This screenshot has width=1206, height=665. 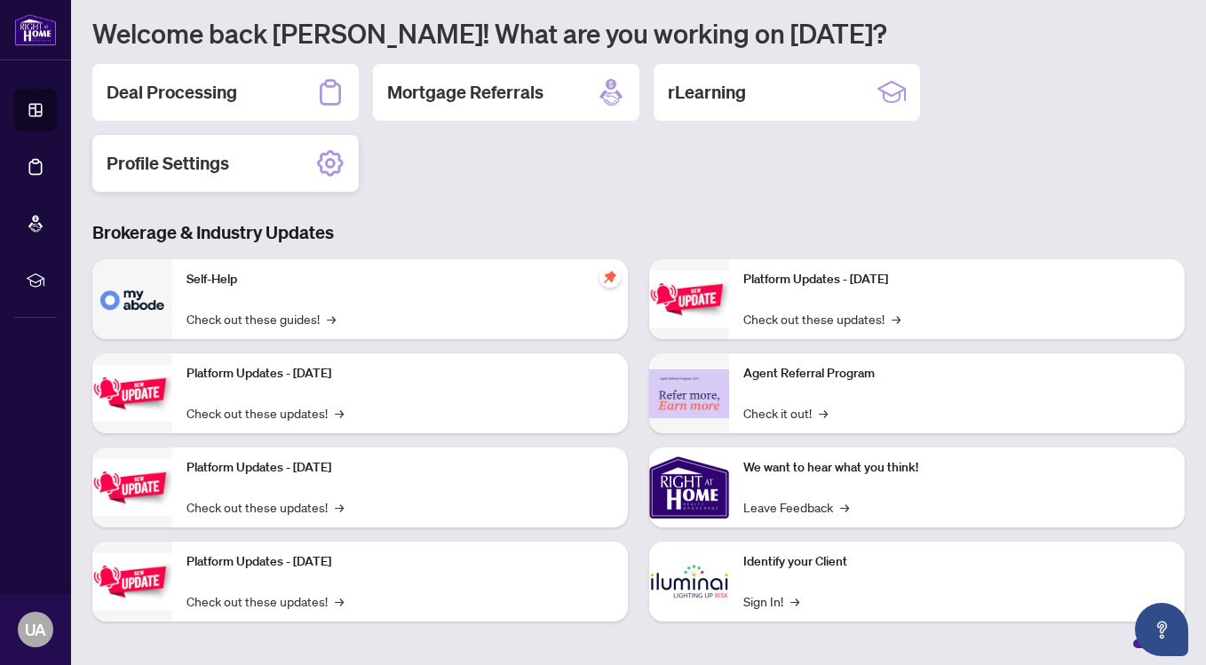 What do you see at coordinates (689, 488) in the screenshot?
I see `img: We want to hear what you think!` at bounding box center [689, 488].